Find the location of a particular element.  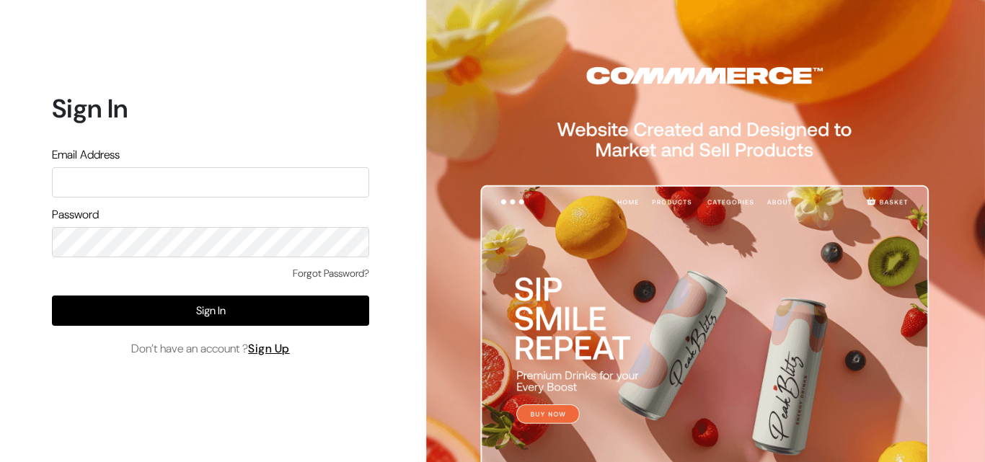

label: Password is located at coordinates (75, 215).